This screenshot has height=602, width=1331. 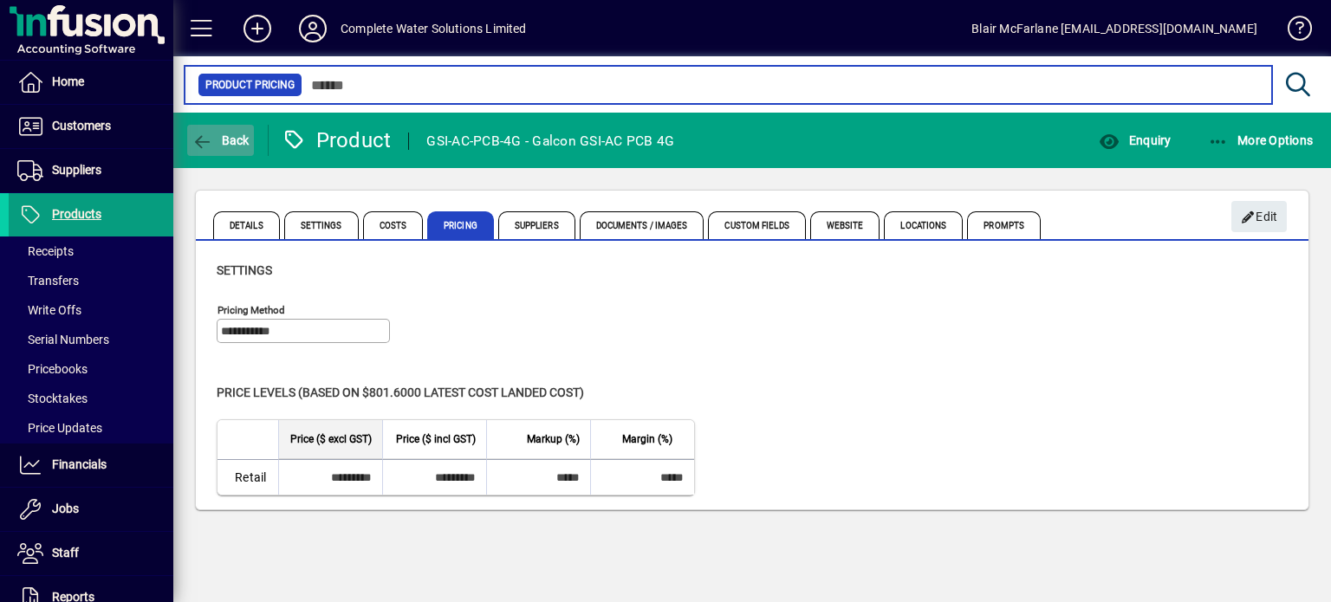 I want to click on a: Jobs, so click(x=91, y=510).